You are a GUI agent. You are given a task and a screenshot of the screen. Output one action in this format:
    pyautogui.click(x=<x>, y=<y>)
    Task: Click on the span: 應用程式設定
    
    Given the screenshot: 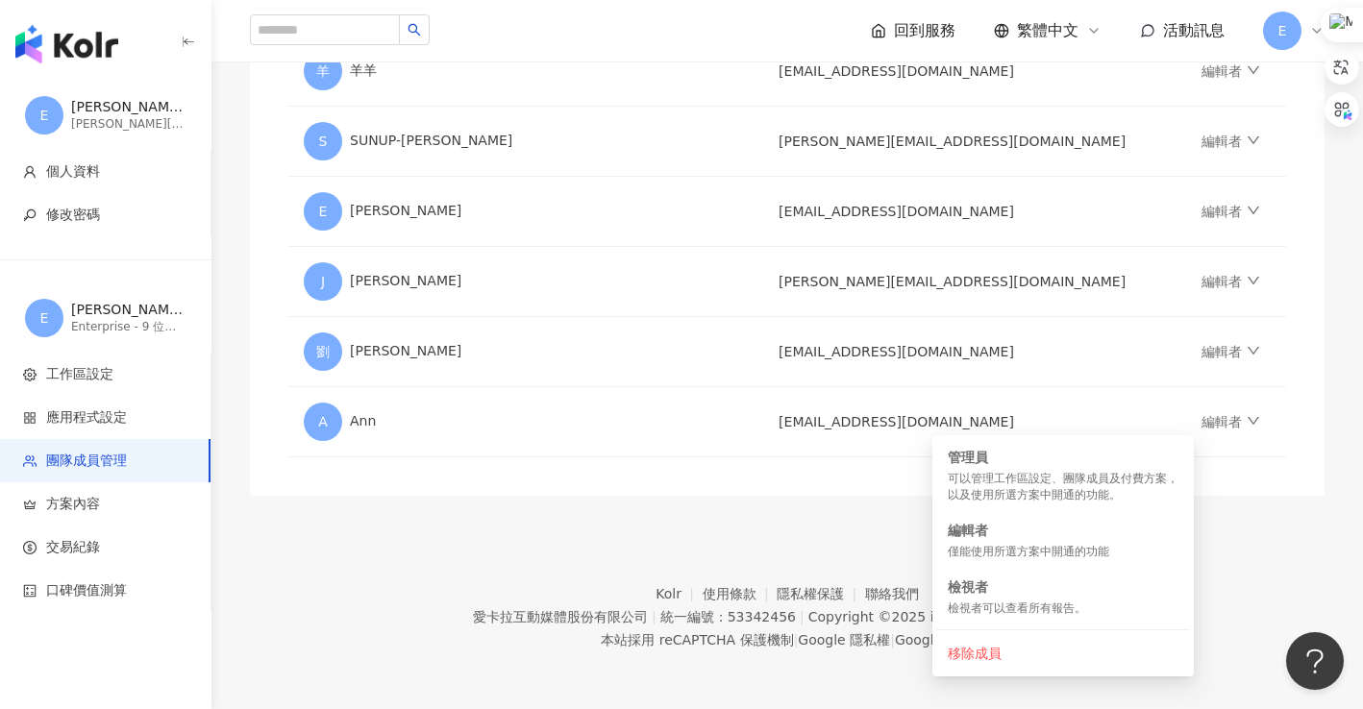 What is the action you would take?
    pyautogui.click(x=86, y=418)
    